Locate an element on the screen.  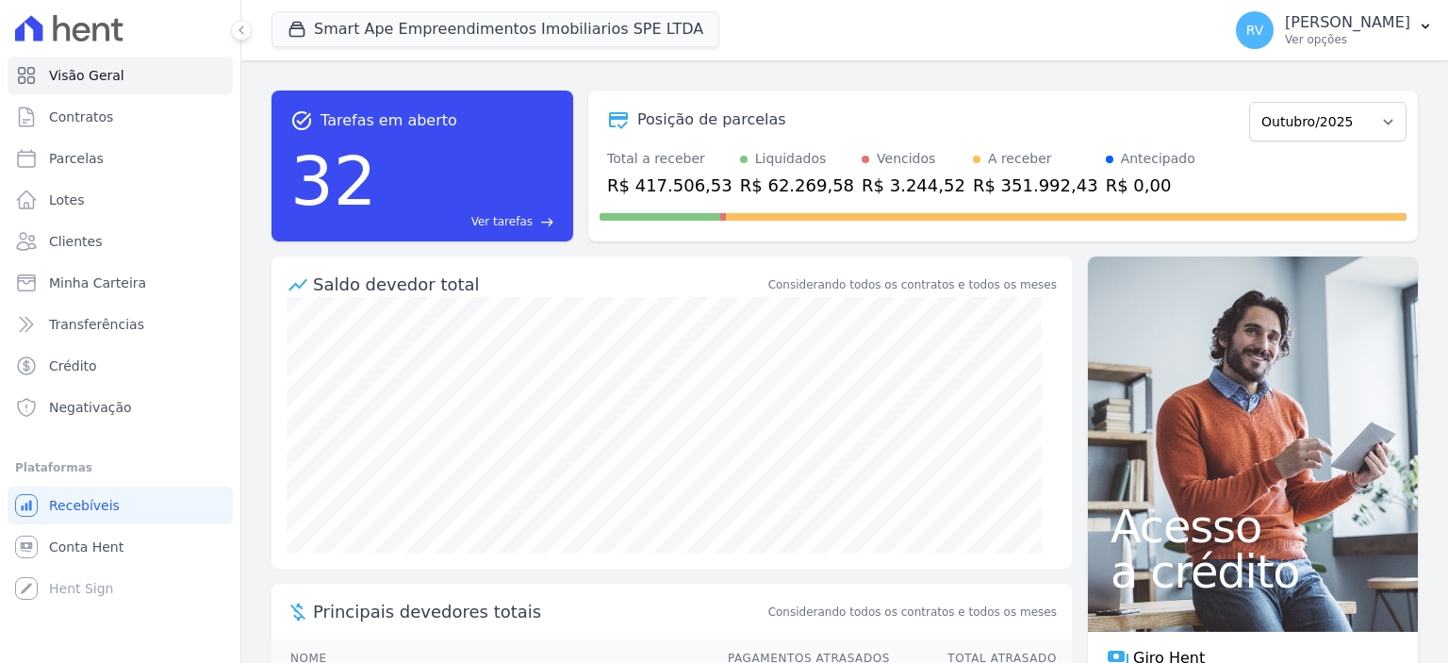
div: R$ 417.506,53 is located at coordinates (669, 185).